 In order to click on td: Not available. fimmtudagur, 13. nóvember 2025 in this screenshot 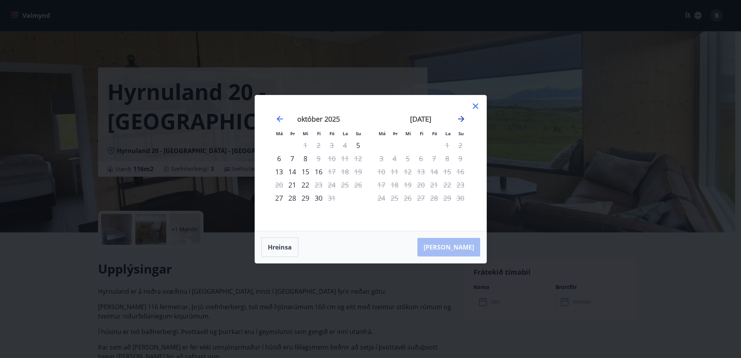, I will do `click(421, 172)`.